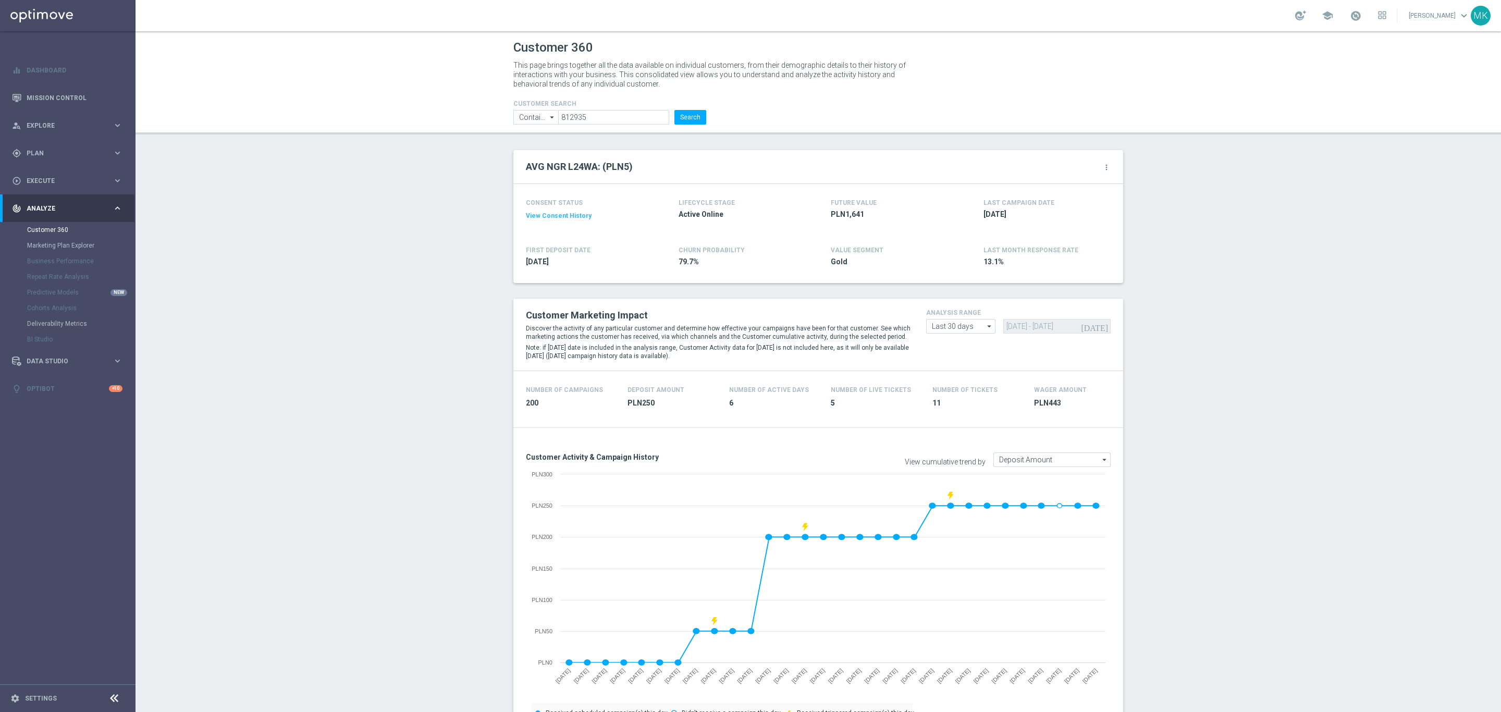  What do you see at coordinates (875, 403) in the screenshot?
I see `span: 5` at bounding box center [875, 403].